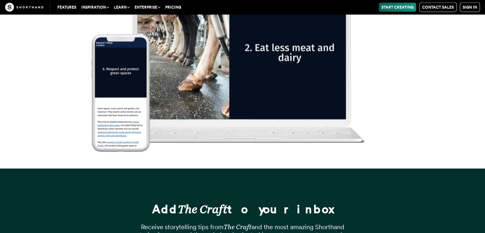 This screenshot has width=485, height=233. I want to click on h3: Add to your inbox, so click(242, 209).